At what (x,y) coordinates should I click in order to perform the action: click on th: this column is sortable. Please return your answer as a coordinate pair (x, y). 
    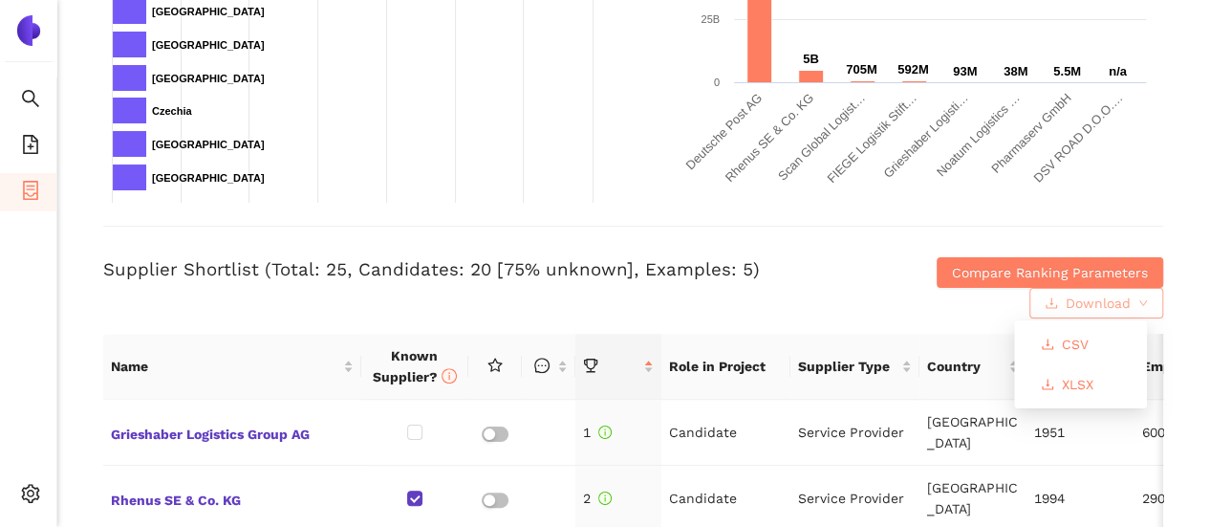
    Looking at the image, I should click on (549, 366).